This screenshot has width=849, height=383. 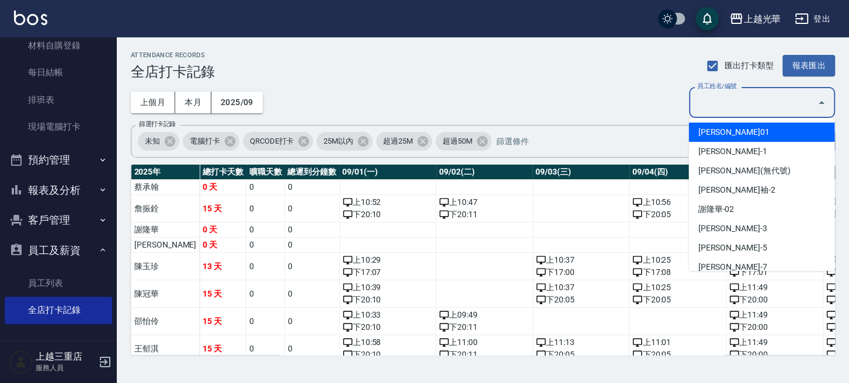 What do you see at coordinates (344, 141) in the screenshot?
I see `div: 25M以內` at bounding box center [344, 141].